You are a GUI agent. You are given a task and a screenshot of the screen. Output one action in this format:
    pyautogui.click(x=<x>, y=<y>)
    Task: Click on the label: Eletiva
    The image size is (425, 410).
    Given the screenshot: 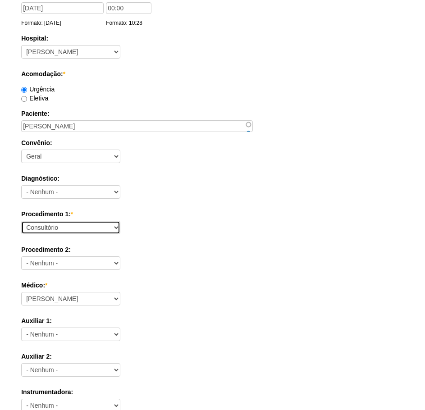 What is the action you would take?
    pyautogui.click(x=35, y=98)
    